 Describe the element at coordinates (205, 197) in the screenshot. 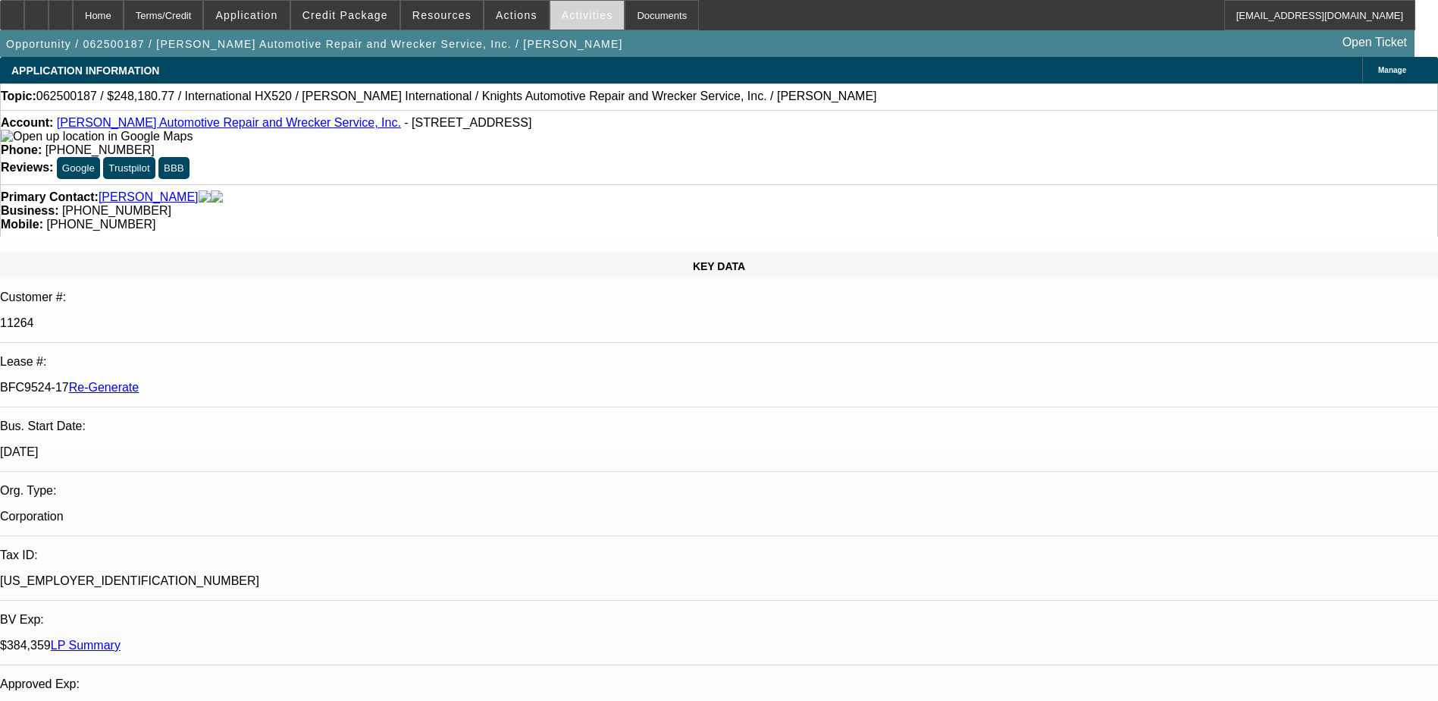

I see `img: facebook-icon.png` at that location.